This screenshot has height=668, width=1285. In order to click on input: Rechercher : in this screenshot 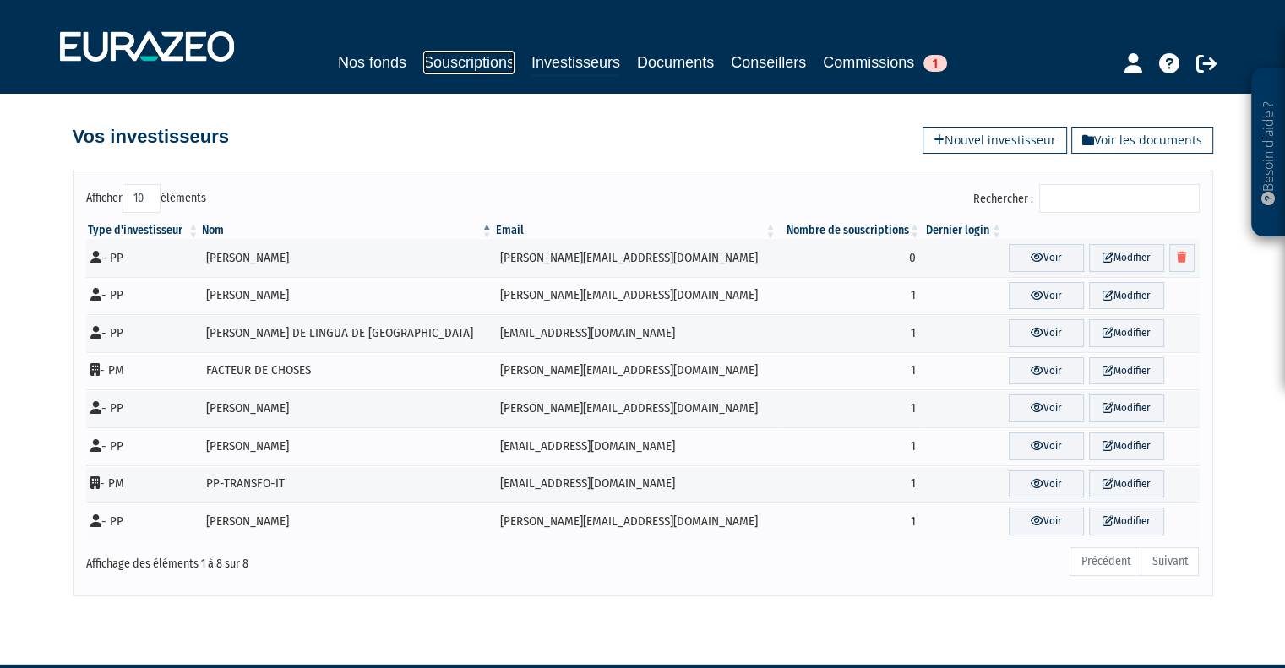, I will do `click(1120, 199)`.